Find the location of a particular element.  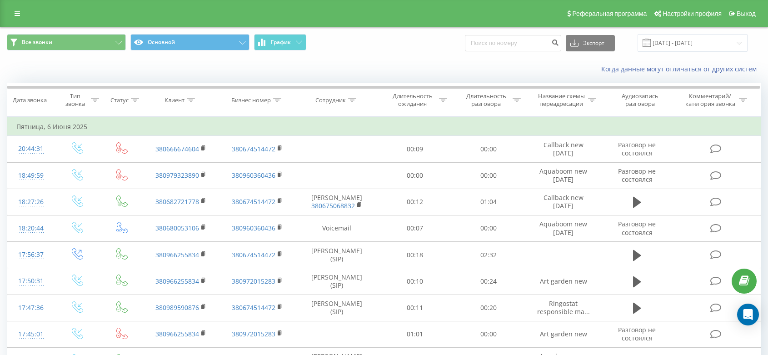

div: Аудиозапись разговора is located at coordinates (640, 100).